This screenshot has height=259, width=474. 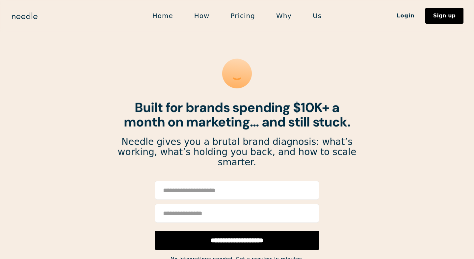 I want to click on strong: Built for brands spending $10K+ a month on marketing... and still stuck., so click(x=237, y=115).